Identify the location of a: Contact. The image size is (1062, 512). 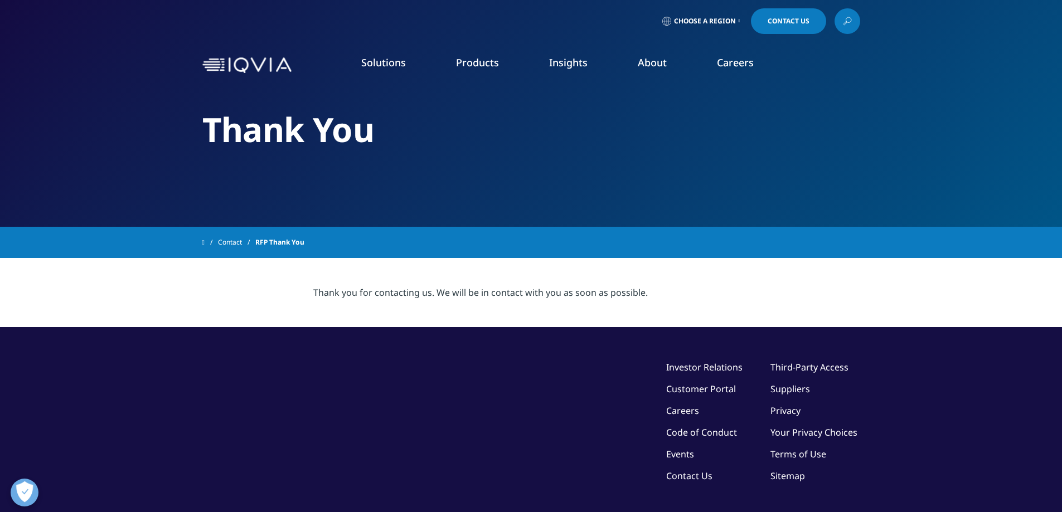
(236, 242).